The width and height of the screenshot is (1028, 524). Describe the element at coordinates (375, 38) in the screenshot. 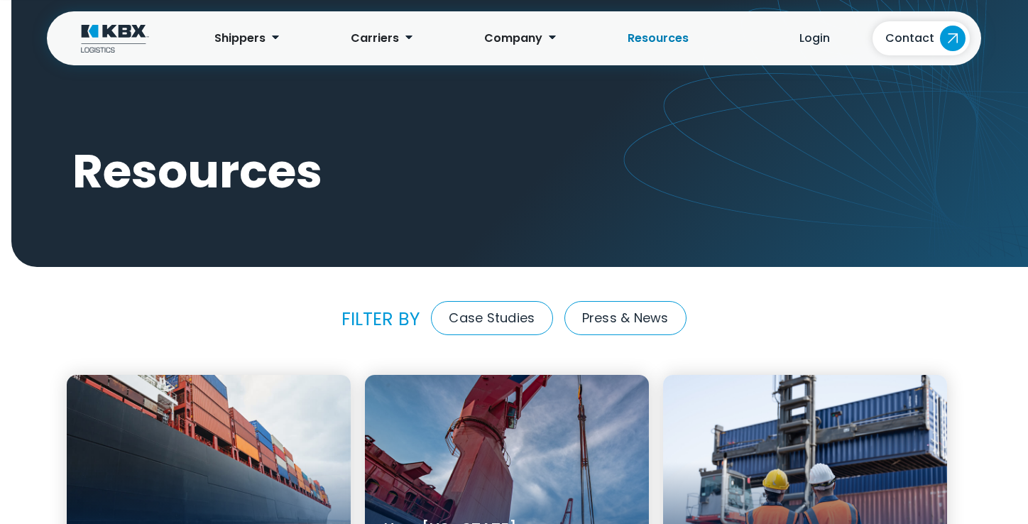

I see `span: Carriers` at that location.